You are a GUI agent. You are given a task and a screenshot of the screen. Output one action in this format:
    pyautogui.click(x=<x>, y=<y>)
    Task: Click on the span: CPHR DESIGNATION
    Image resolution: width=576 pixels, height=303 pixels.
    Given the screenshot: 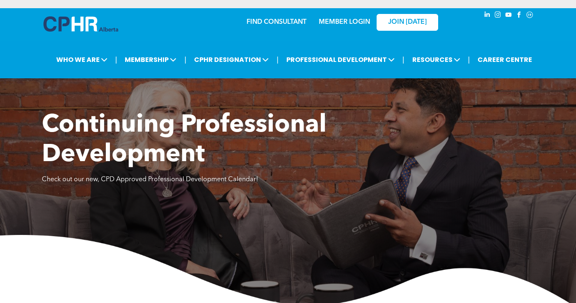 What is the action you would take?
    pyautogui.click(x=231, y=59)
    